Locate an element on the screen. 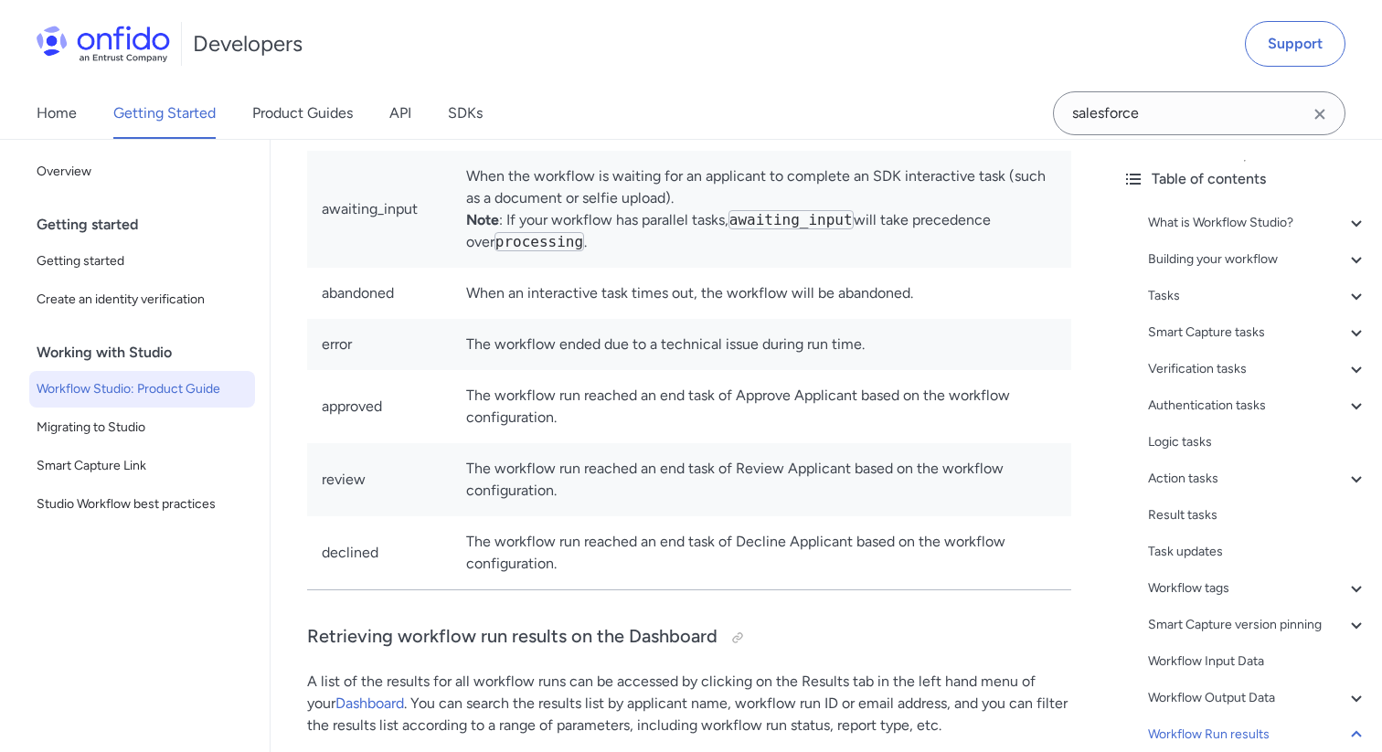  a: Action tasks is located at coordinates (1257, 479).